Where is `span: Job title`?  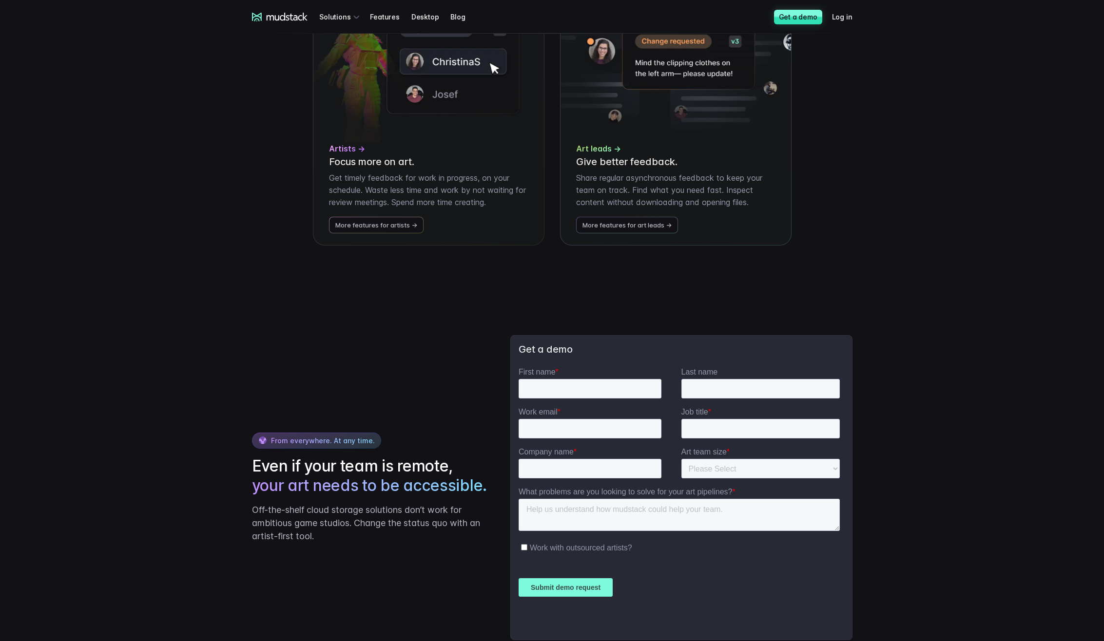
span: Job title is located at coordinates (176, 44).